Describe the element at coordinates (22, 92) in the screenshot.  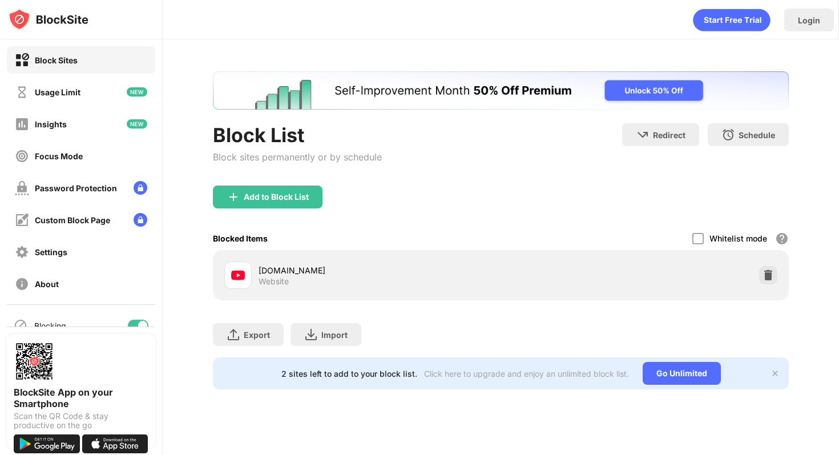
I see `img: time-usage-off.svg` at that location.